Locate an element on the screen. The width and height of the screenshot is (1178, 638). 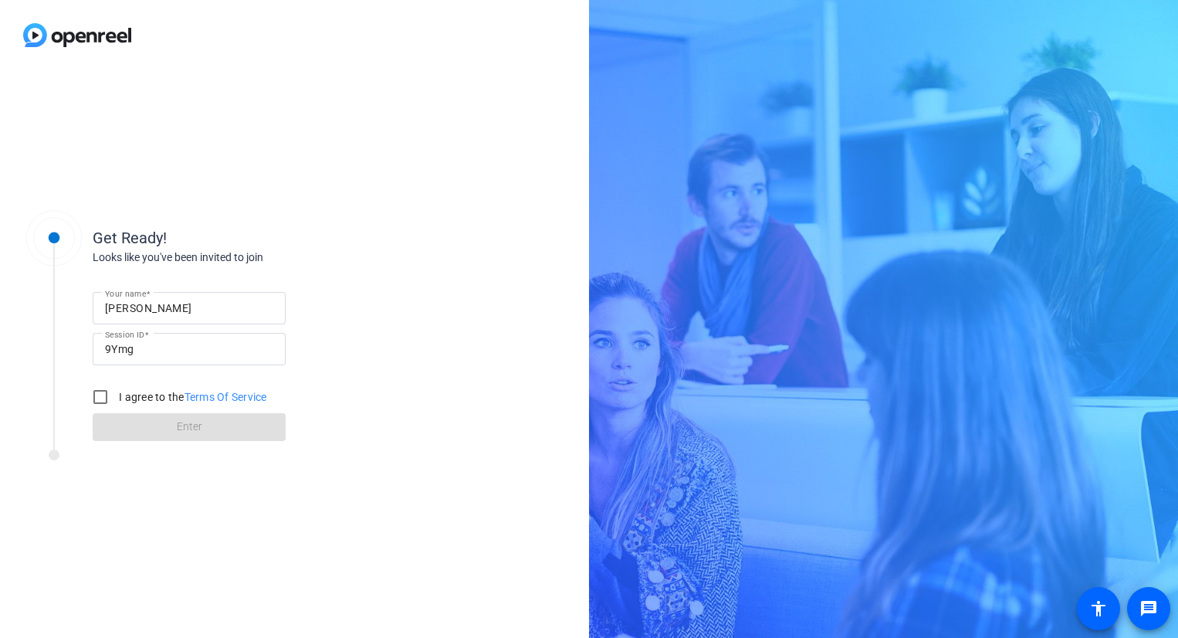
mat-label: Session ID is located at coordinates (124, 334).